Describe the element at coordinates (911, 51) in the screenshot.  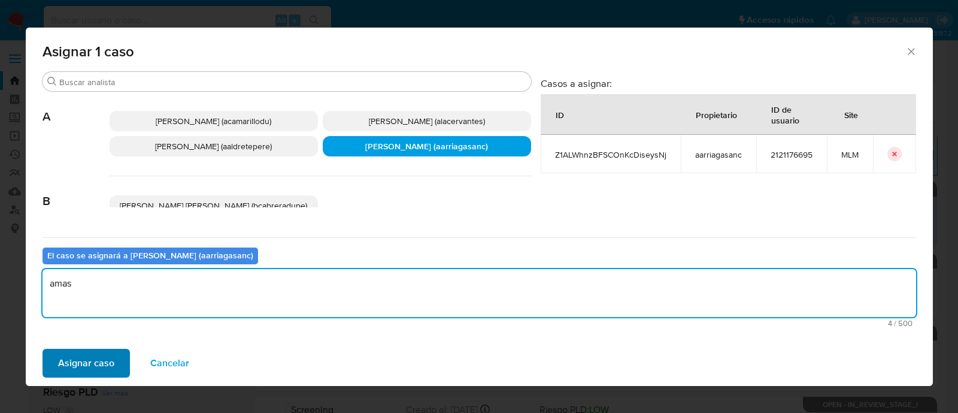
I see `button: Cerrar ventana` at that location.